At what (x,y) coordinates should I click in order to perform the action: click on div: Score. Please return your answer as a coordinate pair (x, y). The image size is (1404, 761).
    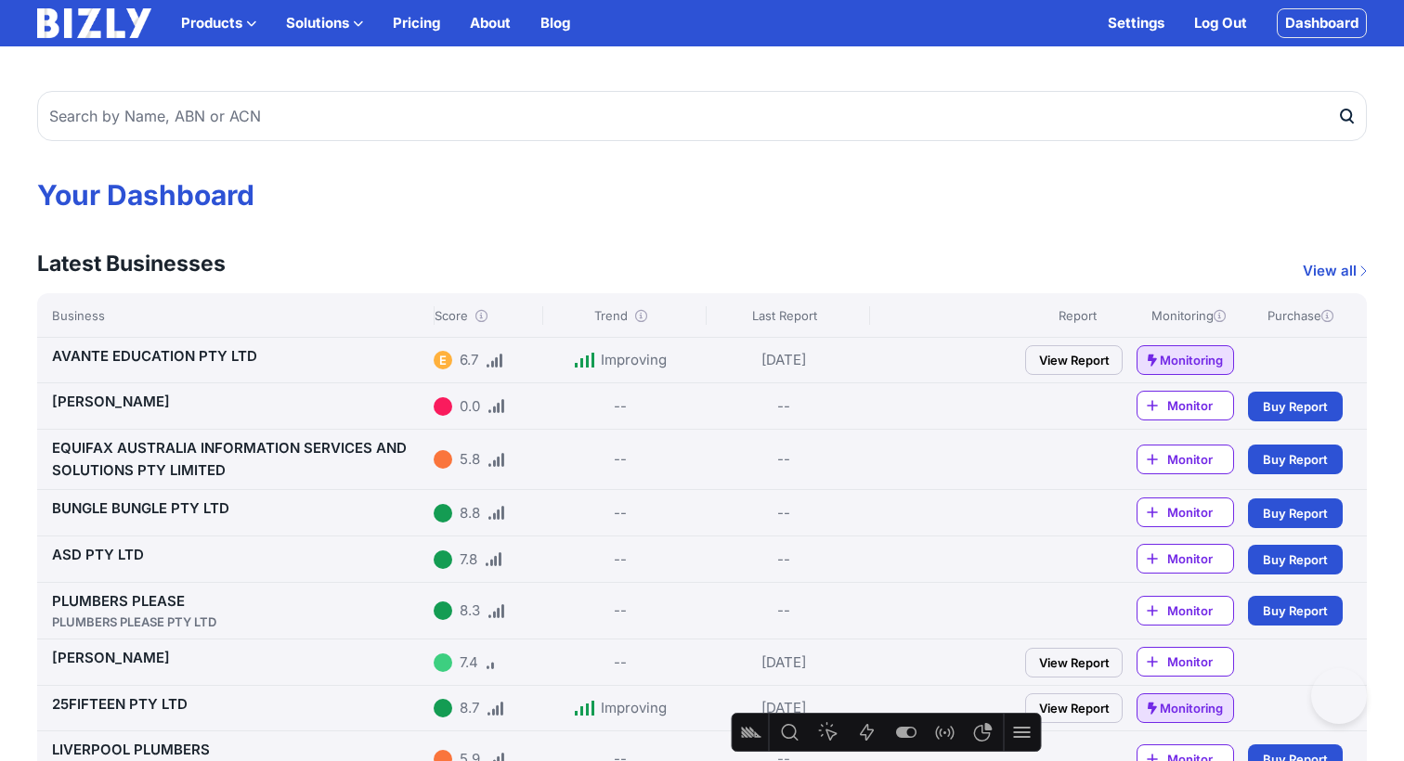
    Looking at the image, I should click on (484, 316).